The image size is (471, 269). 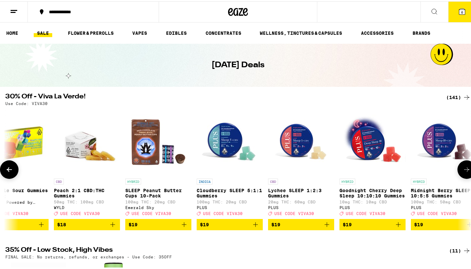 What do you see at coordinates (422, 32) in the screenshot?
I see `a: BRANDS` at bounding box center [422, 32].